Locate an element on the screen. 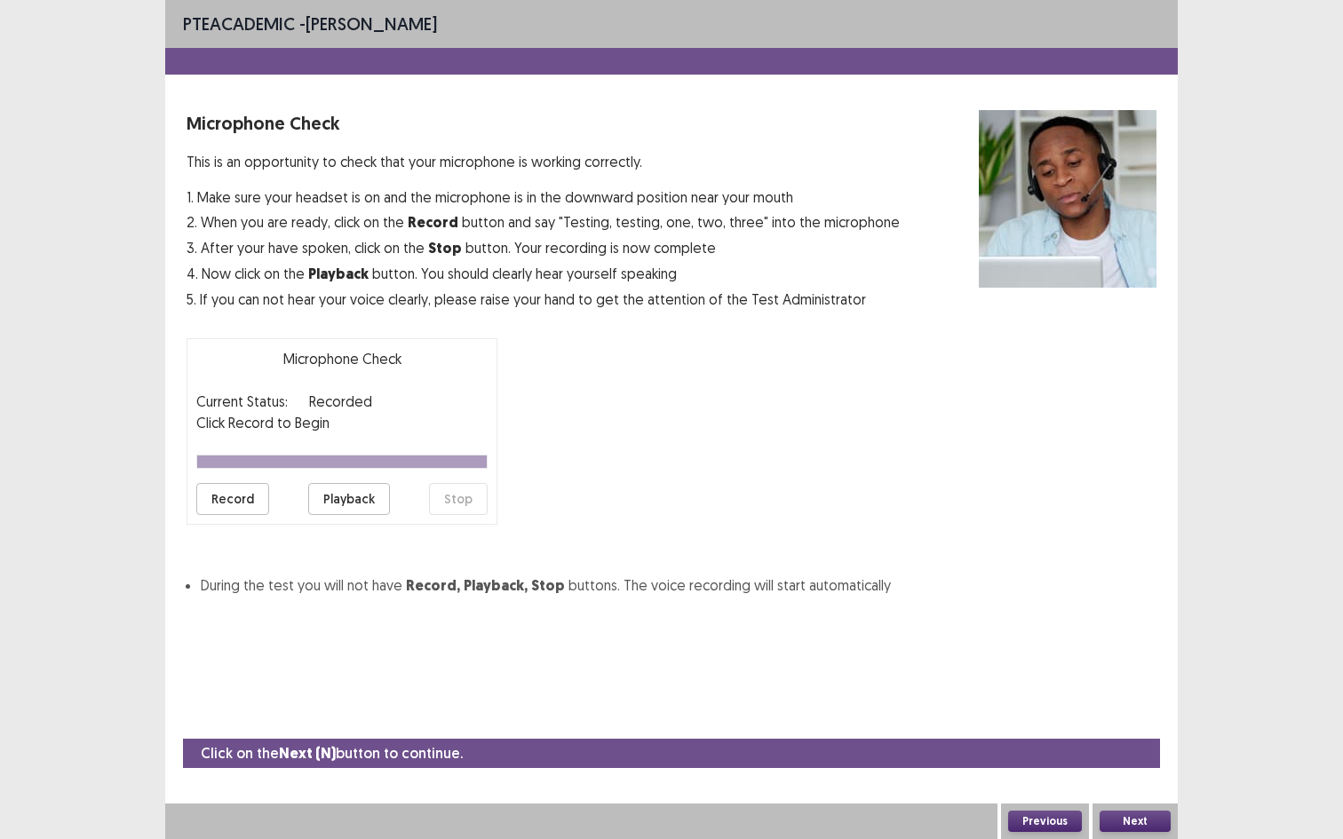 This screenshot has width=1343, height=839. strong: Playback is located at coordinates (338, 273).